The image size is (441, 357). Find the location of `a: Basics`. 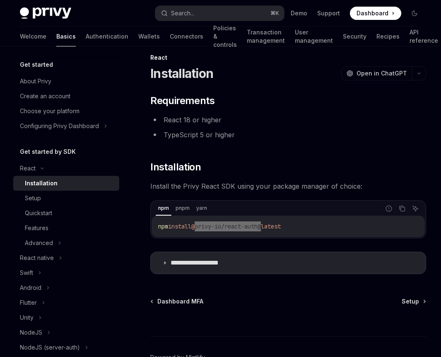

a: Basics is located at coordinates (66, 36).